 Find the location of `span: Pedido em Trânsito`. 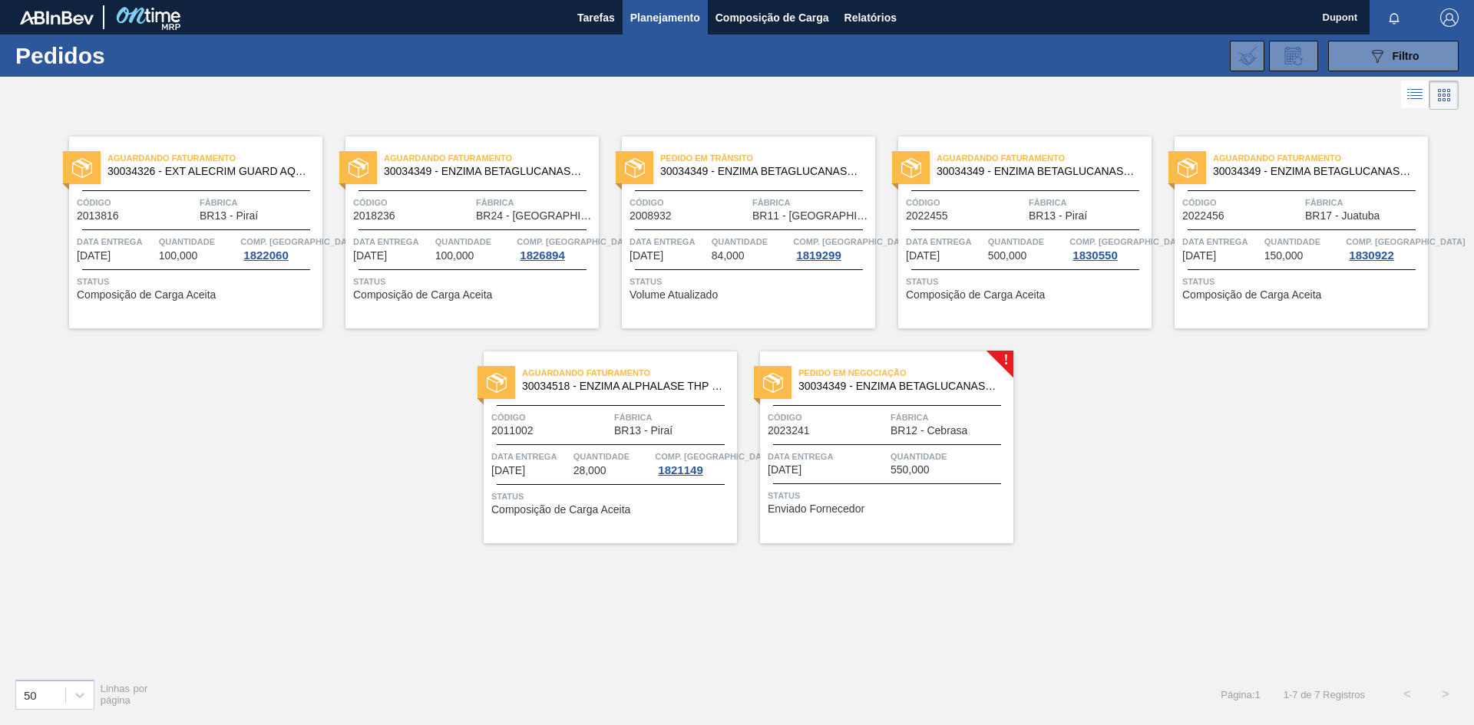

span: Pedido em Trânsito is located at coordinates (767, 158).